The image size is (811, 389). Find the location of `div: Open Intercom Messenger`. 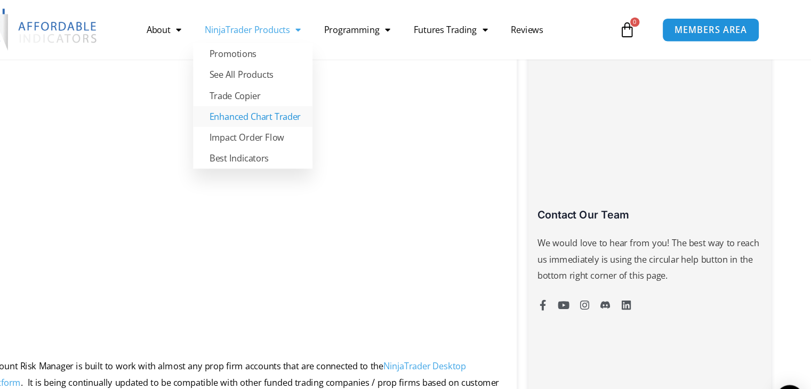

div: Open Intercom Messenger is located at coordinates (788, 366).